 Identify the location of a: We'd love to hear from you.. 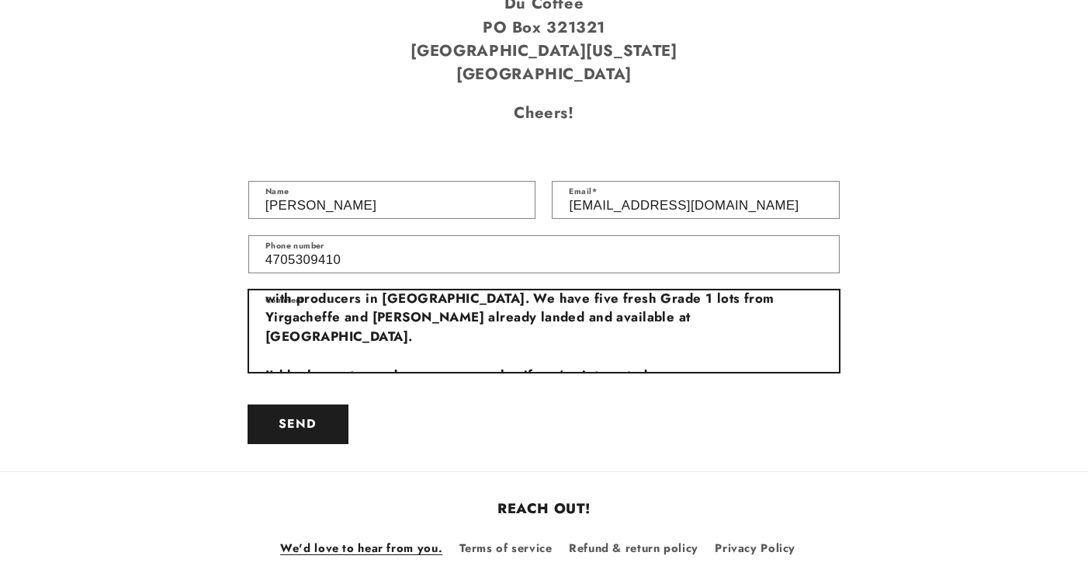
(361, 550).